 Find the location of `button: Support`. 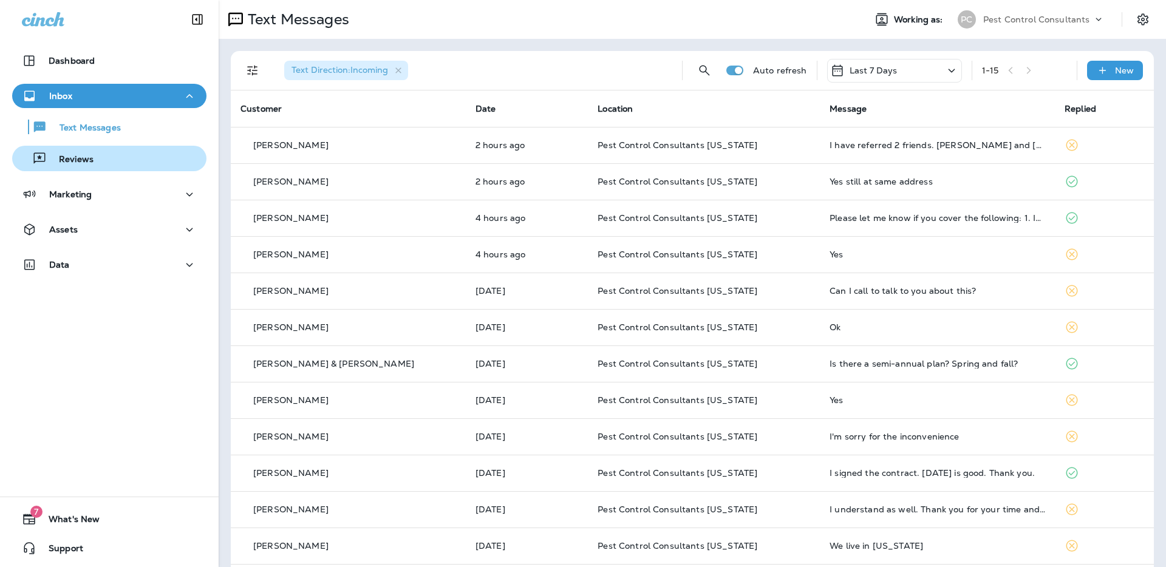

button: Support is located at coordinates (109, 549).